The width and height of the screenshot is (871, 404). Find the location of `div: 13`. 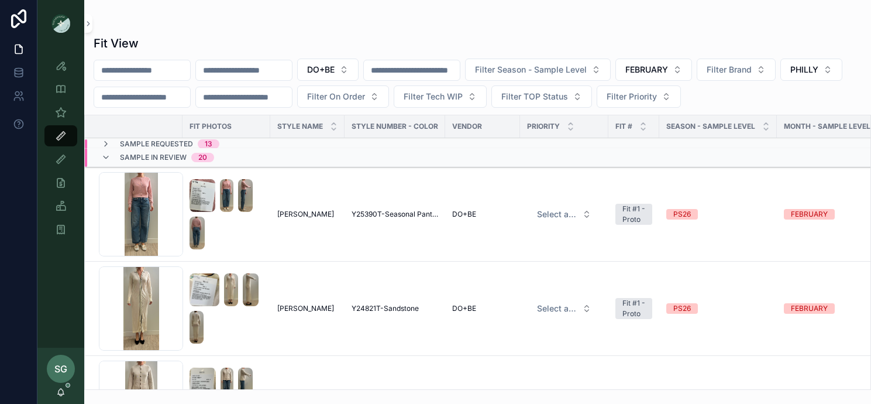

div: 13 is located at coordinates (208, 144).